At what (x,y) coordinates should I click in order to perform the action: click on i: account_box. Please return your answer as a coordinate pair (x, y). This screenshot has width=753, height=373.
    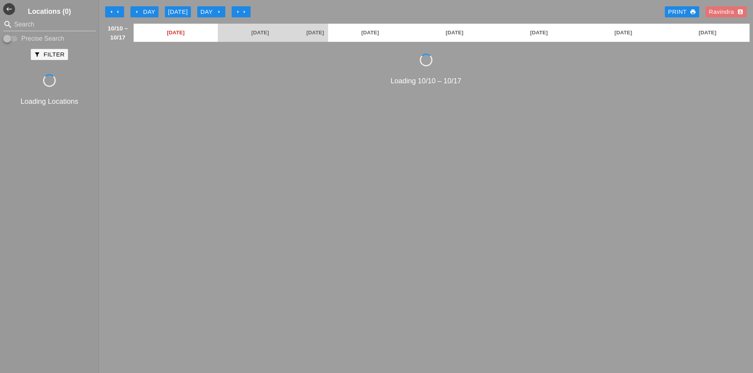
    Looking at the image, I should click on (740, 12).